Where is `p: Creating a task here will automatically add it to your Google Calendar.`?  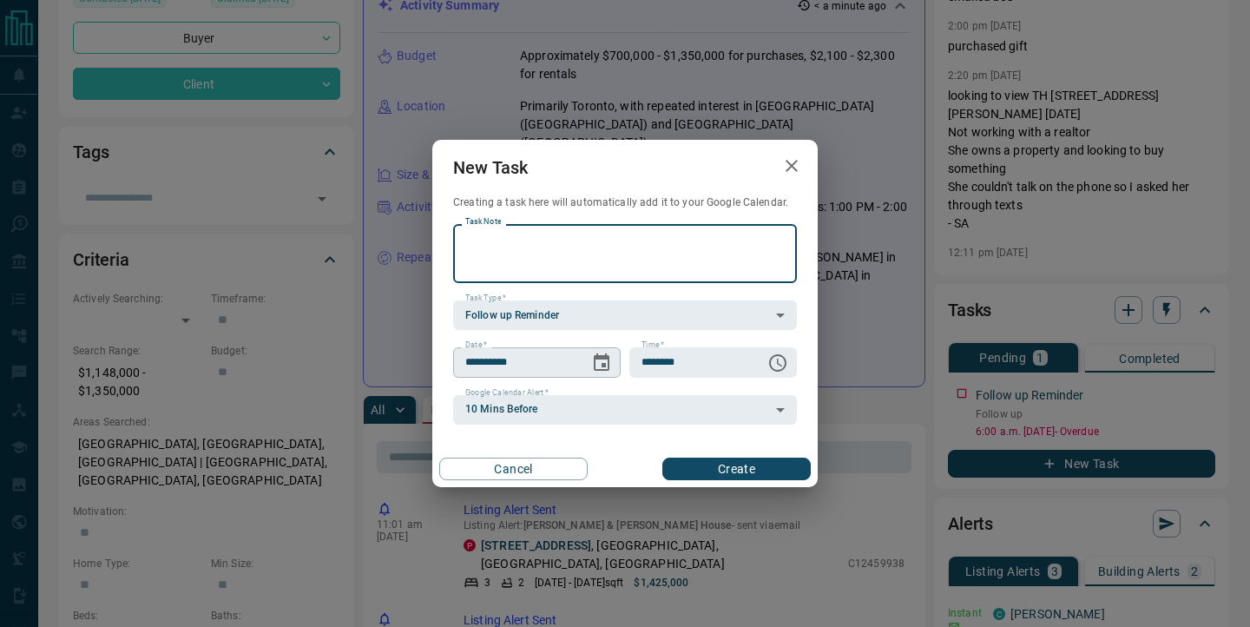 p: Creating a task here will automatically add it to your Google Calendar. is located at coordinates (625, 202).